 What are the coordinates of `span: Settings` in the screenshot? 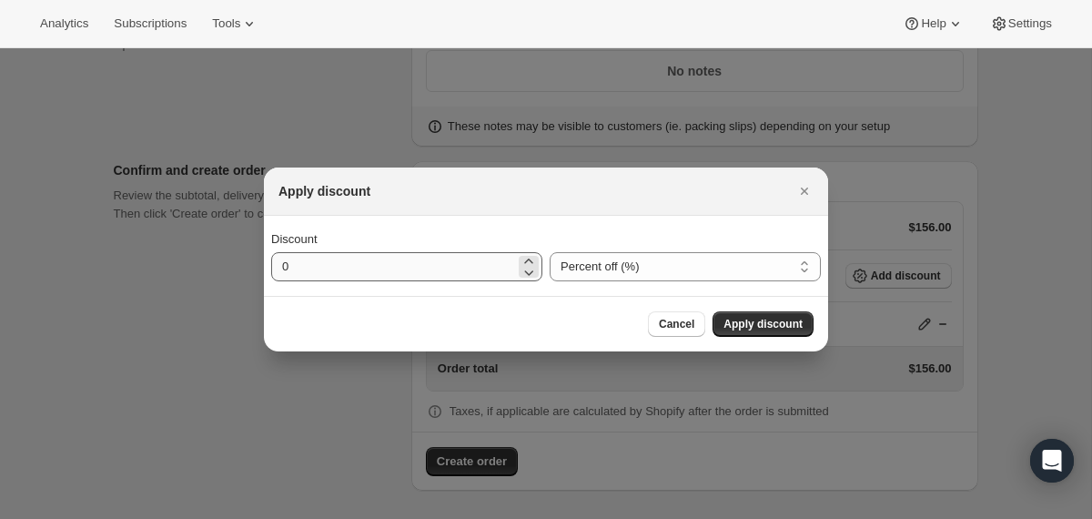 It's located at (1030, 24).